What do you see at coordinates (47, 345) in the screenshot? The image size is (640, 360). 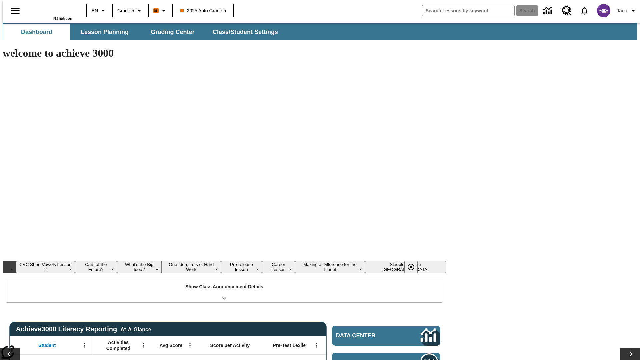 I see `span: Student` at bounding box center [47, 345].